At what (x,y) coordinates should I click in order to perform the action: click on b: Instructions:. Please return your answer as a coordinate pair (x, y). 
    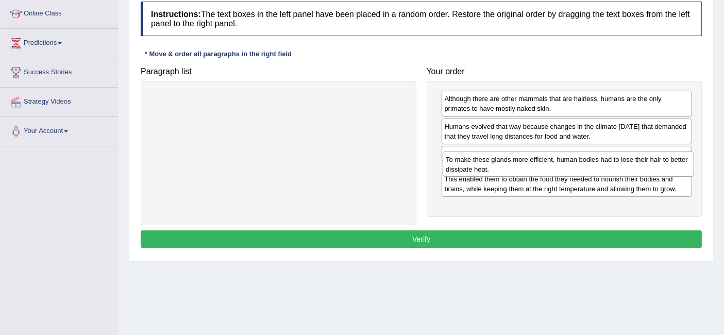
    Looking at the image, I should click on (176, 14).